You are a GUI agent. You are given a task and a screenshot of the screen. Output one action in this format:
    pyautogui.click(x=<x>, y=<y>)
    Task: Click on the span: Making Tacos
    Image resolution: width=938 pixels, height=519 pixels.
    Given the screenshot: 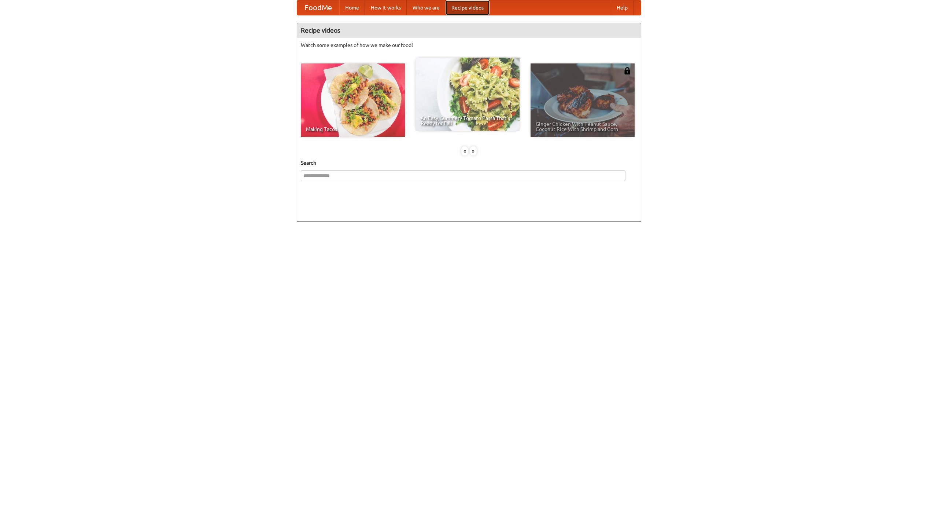 What is the action you would take?
    pyautogui.click(x=353, y=129)
    